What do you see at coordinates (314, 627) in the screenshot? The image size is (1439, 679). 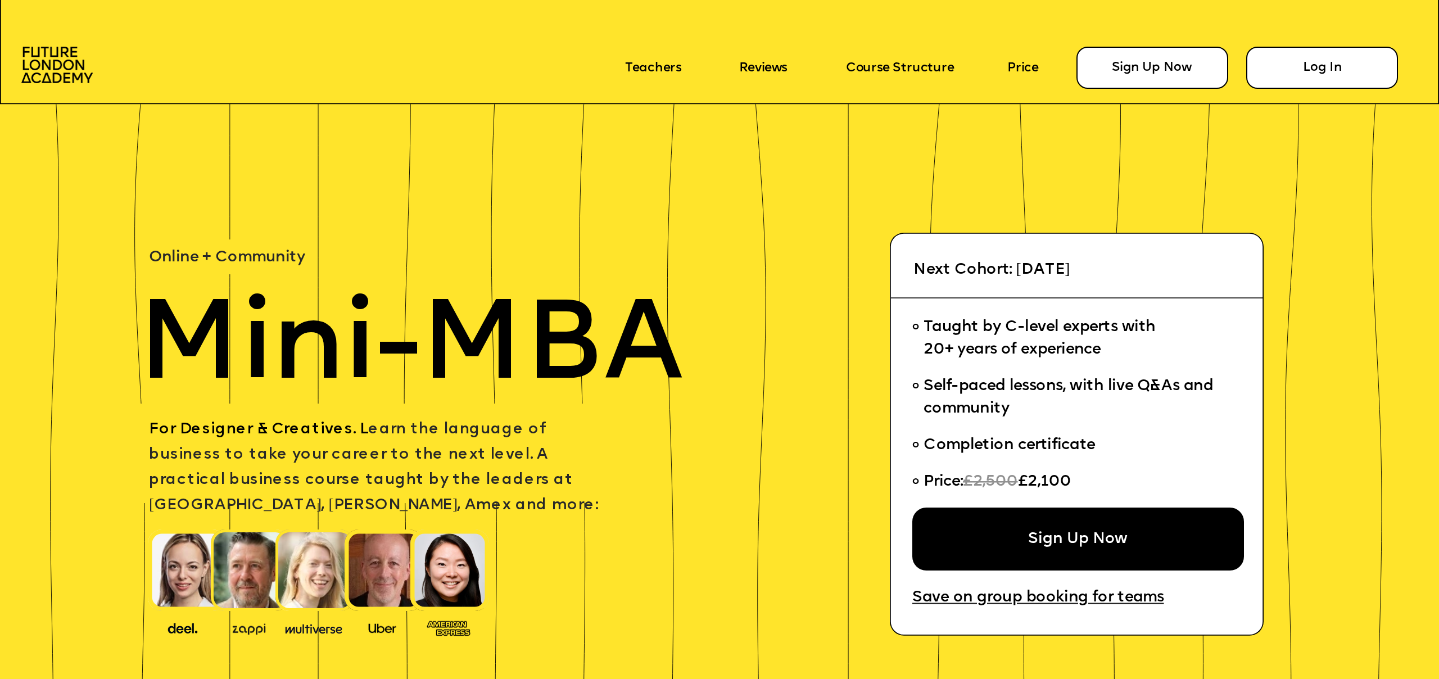 I see `img: image-b7d05013-d886-4065-8d38-3eca2af40620.png` at bounding box center [314, 627].